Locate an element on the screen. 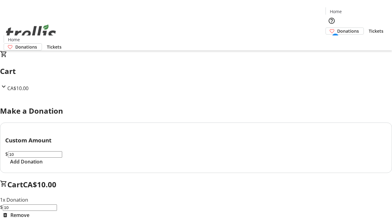 This screenshot has height=220, width=392. button: Help is located at coordinates (331, 21).